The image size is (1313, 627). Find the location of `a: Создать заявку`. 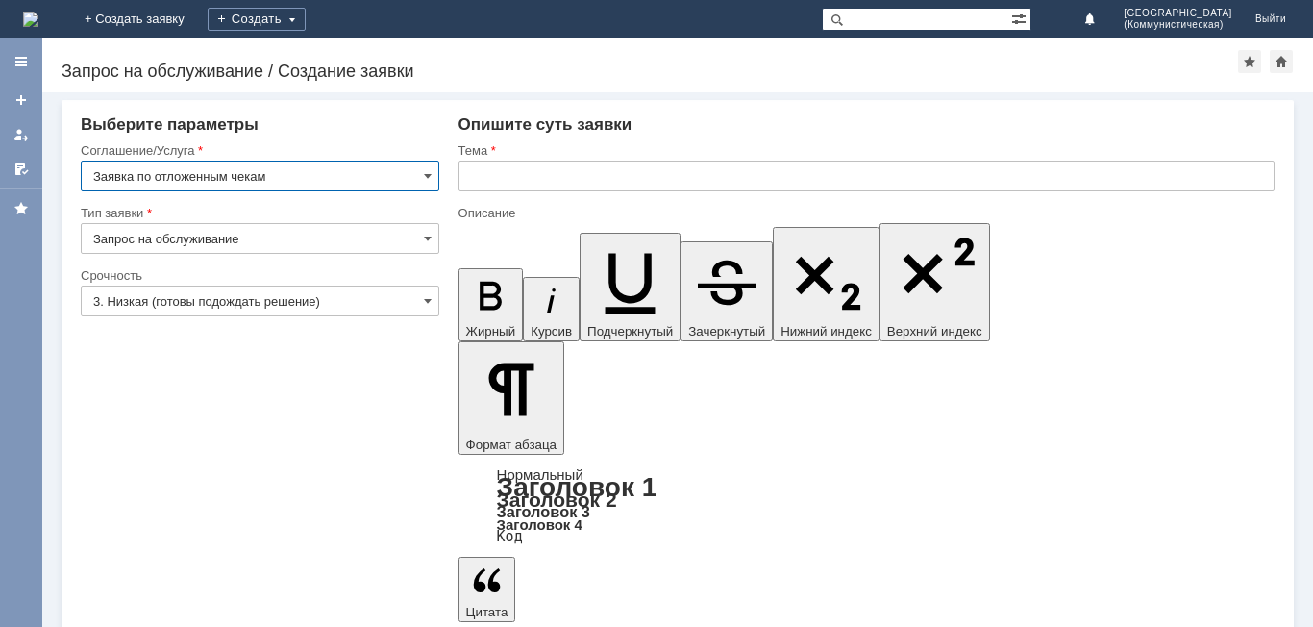

a: Создать заявку is located at coordinates (21, 100).